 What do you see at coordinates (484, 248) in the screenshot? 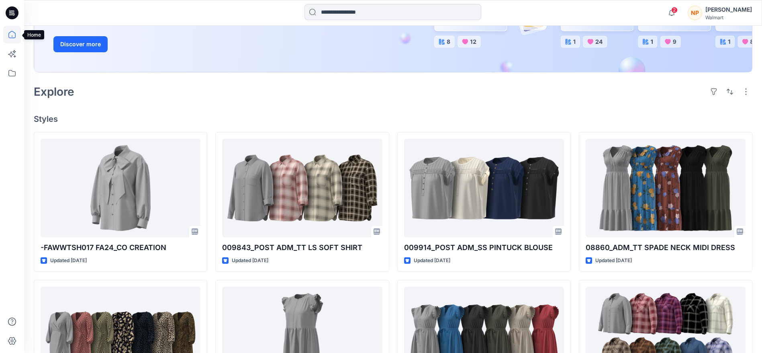
I see `p: 009914_POST ADM_SS PINTUCK BLOUSE` at bounding box center [484, 248].